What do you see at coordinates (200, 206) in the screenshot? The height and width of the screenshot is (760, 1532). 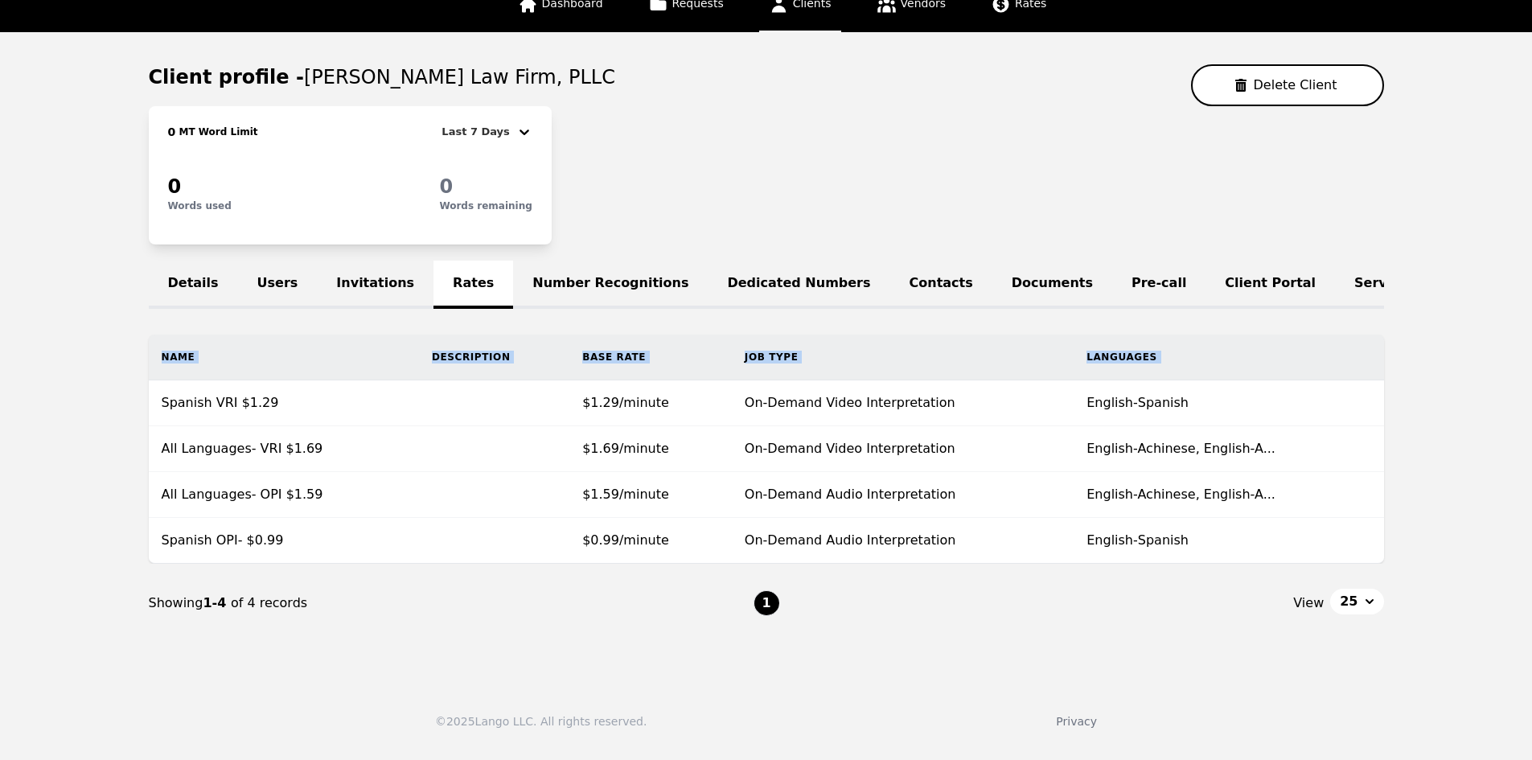 I see `p: Words used` at bounding box center [200, 206].